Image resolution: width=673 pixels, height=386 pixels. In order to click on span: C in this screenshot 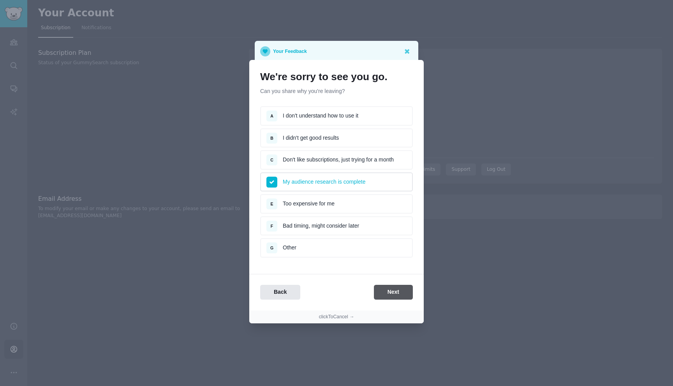, I will do `click(272, 160)`.